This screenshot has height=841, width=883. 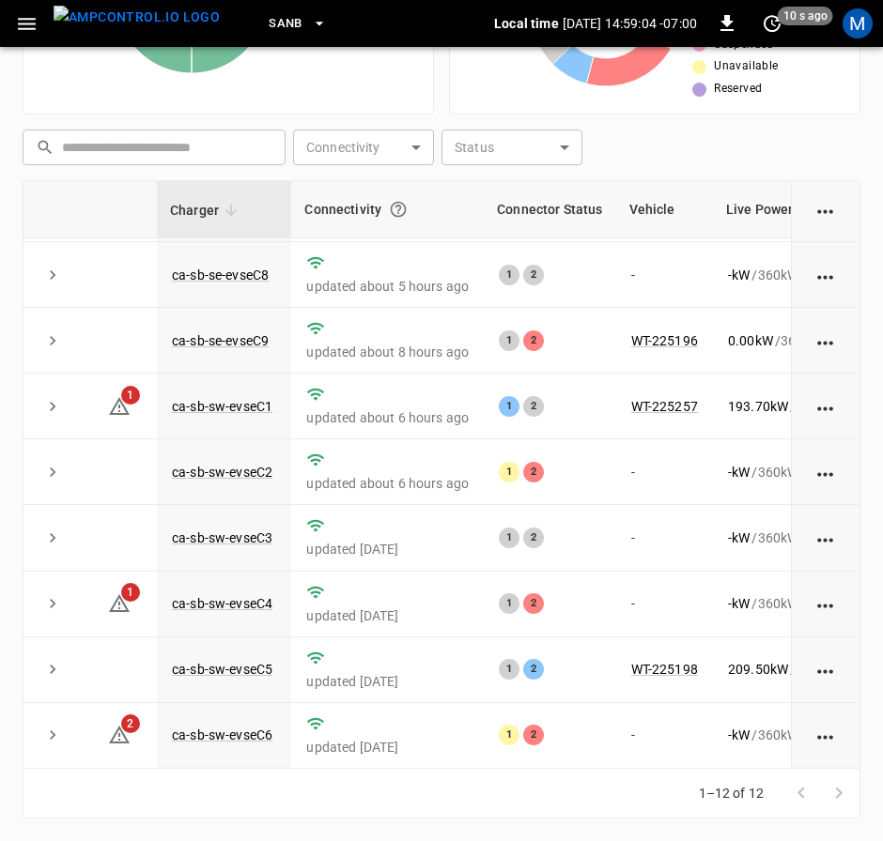 What do you see at coordinates (782, 209) in the screenshot?
I see `th: Live Power` at bounding box center [782, 209].